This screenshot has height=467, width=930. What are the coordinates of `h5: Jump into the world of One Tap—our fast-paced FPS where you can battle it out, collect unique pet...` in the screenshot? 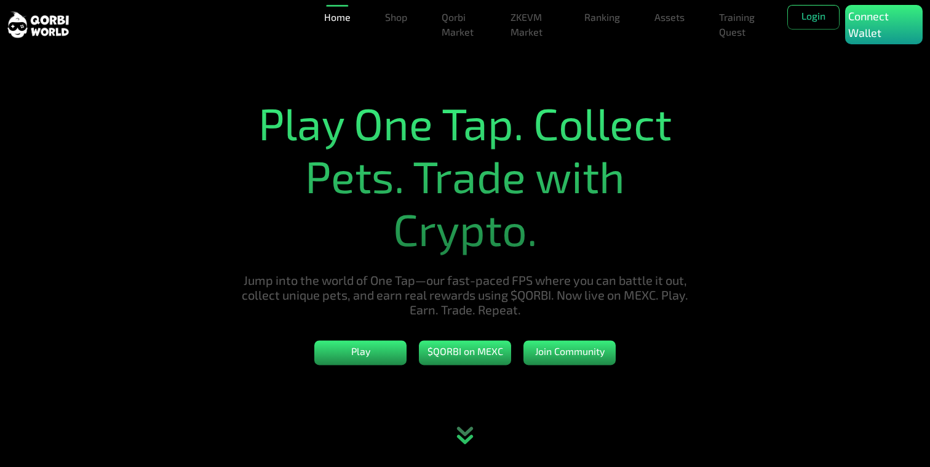 It's located at (465, 295).